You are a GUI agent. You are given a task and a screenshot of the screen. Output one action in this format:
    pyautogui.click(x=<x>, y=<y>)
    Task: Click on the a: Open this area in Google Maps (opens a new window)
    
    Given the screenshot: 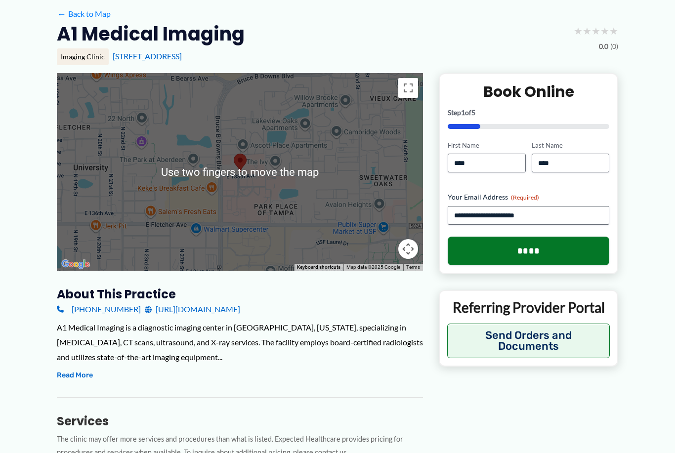 What is the action you would take?
    pyautogui.click(x=76, y=264)
    